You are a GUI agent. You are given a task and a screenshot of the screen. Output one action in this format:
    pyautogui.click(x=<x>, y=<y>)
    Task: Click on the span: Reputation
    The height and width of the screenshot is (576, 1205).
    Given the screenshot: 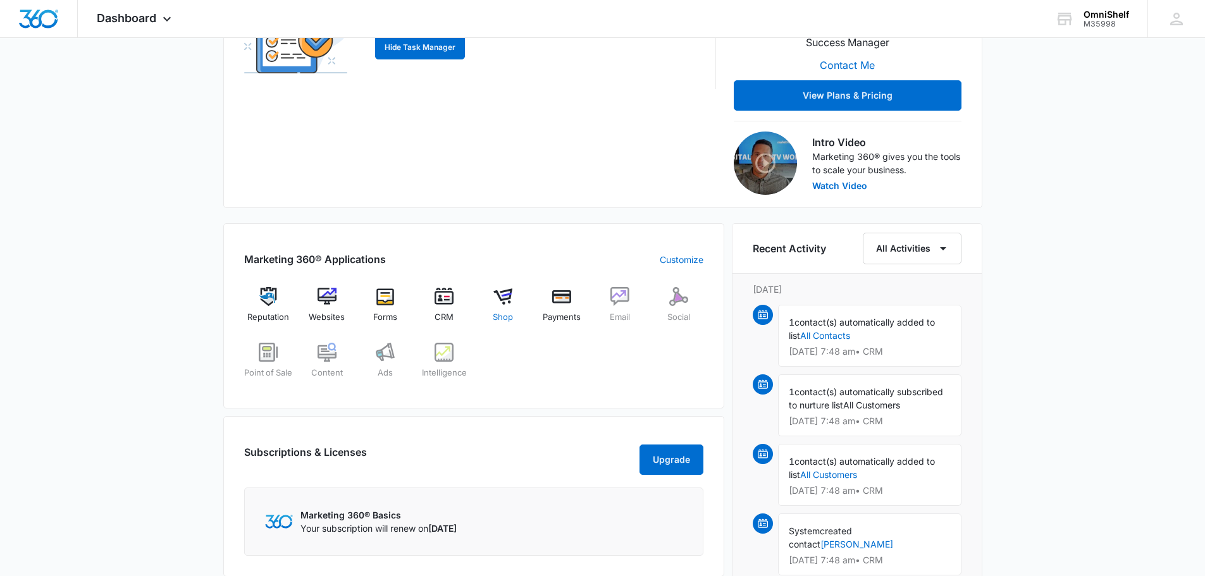 What is the action you would take?
    pyautogui.click(x=268, y=318)
    